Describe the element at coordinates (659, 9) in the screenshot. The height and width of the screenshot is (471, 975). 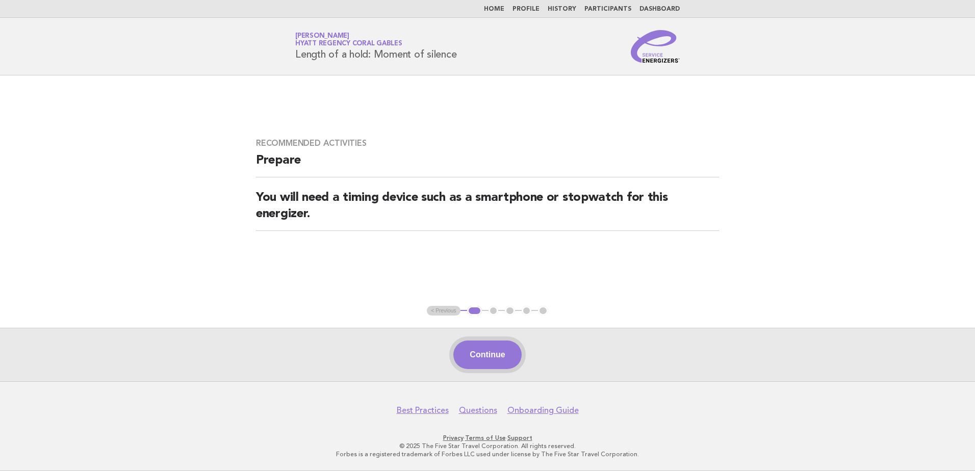
I see `a: Dashboard` at that location.